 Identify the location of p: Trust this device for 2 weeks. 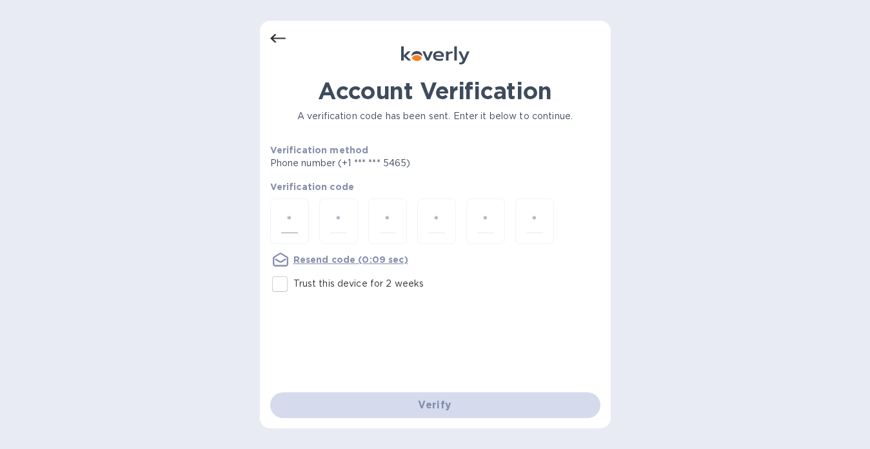
(359, 284).